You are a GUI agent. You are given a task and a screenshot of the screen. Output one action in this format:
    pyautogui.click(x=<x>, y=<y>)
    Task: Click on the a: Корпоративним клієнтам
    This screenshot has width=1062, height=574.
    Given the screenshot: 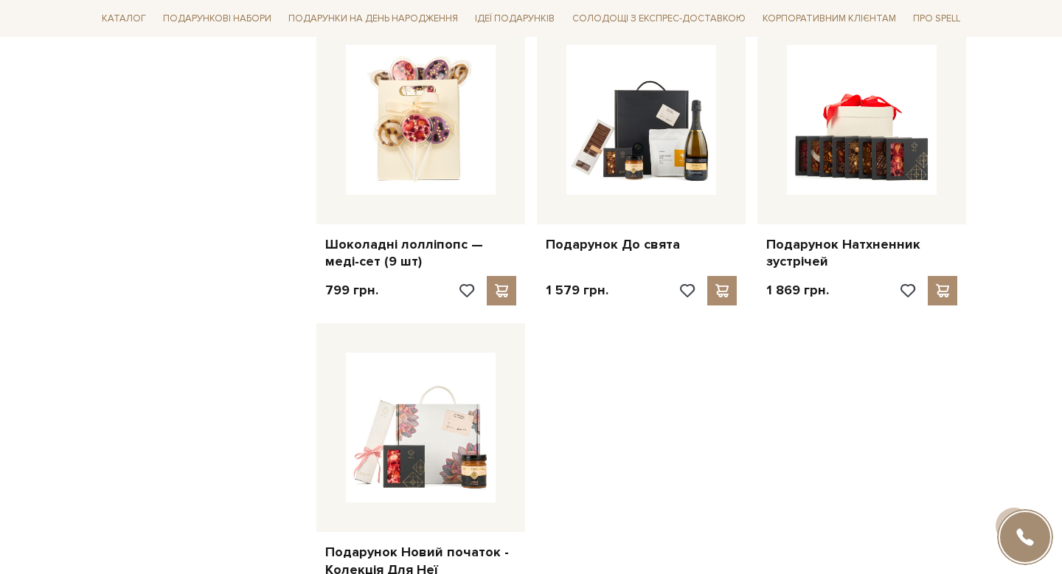 What is the action you would take?
    pyautogui.click(x=829, y=18)
    